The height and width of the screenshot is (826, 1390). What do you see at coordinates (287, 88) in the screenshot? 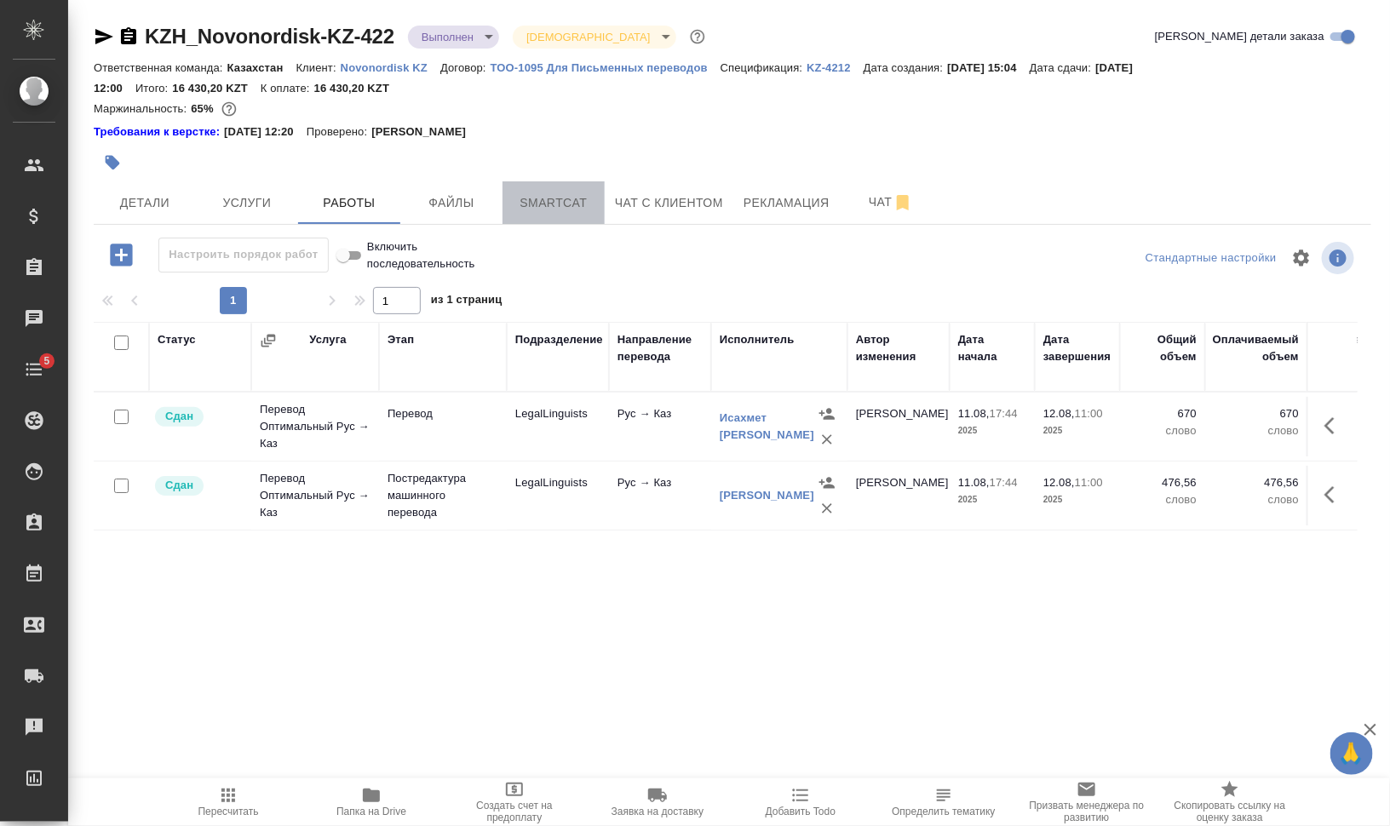
I see `p: К оплате:` at bounding box center [287, 88].